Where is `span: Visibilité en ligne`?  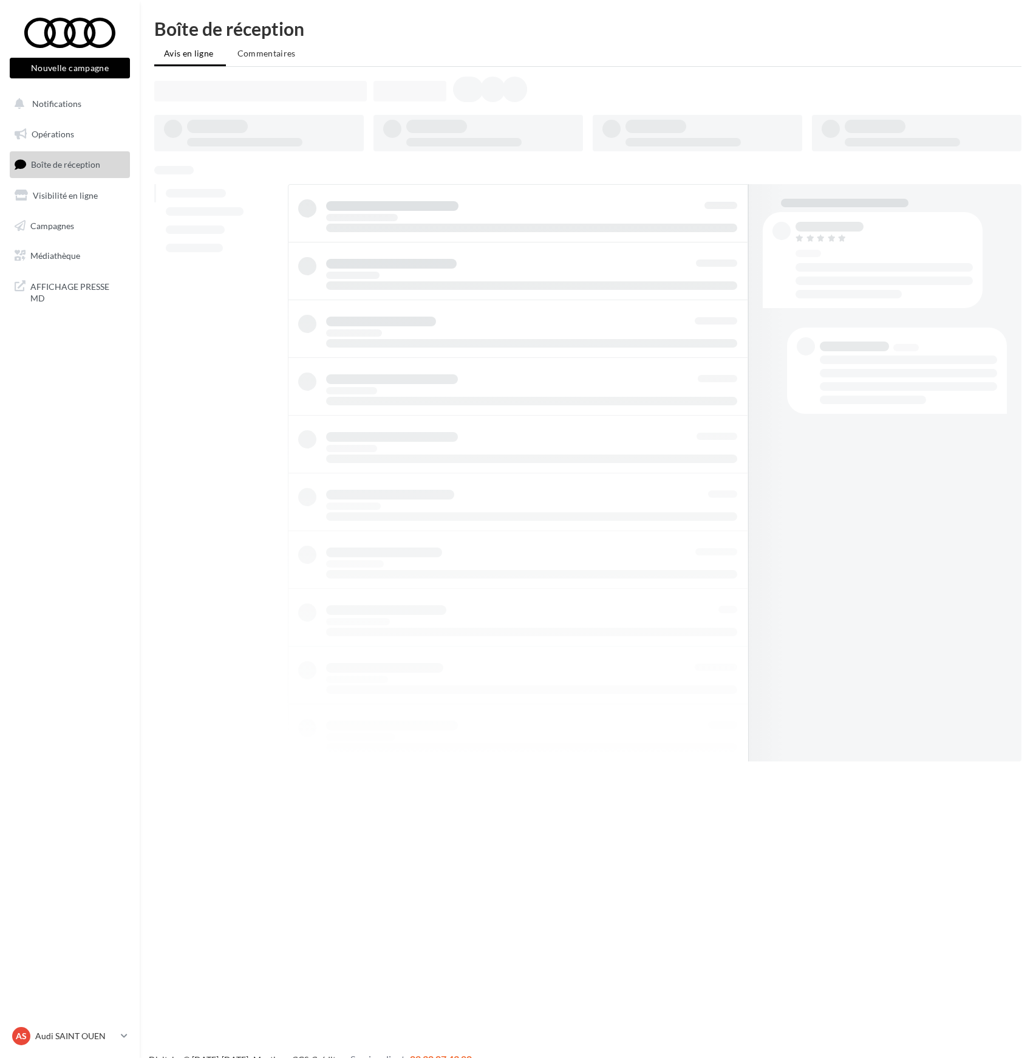
span: Visibilité en ligne is located at coordinates (65, 195).